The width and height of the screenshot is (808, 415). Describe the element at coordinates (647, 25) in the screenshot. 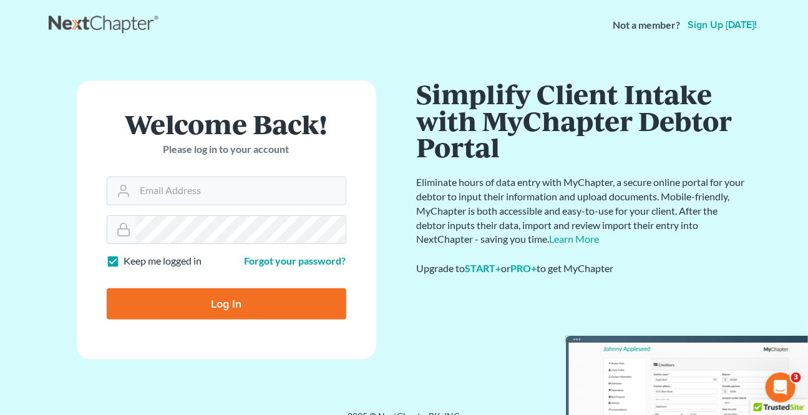

I see `strong: Not a member?` at that location.